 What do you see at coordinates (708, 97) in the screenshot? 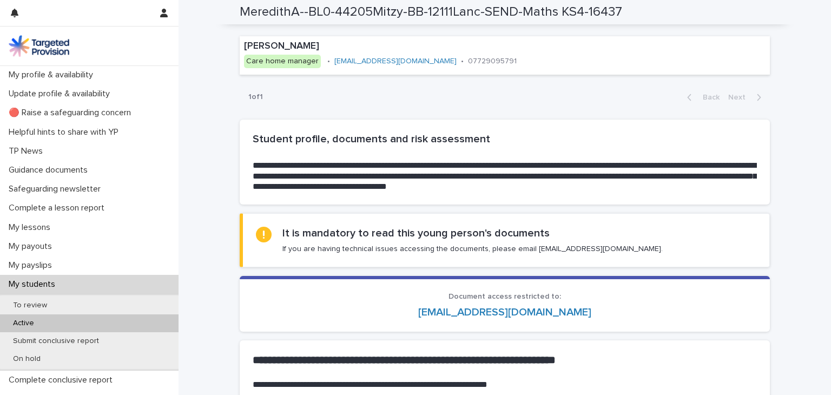
I see `span: Back` at bounding box center [708, 97].